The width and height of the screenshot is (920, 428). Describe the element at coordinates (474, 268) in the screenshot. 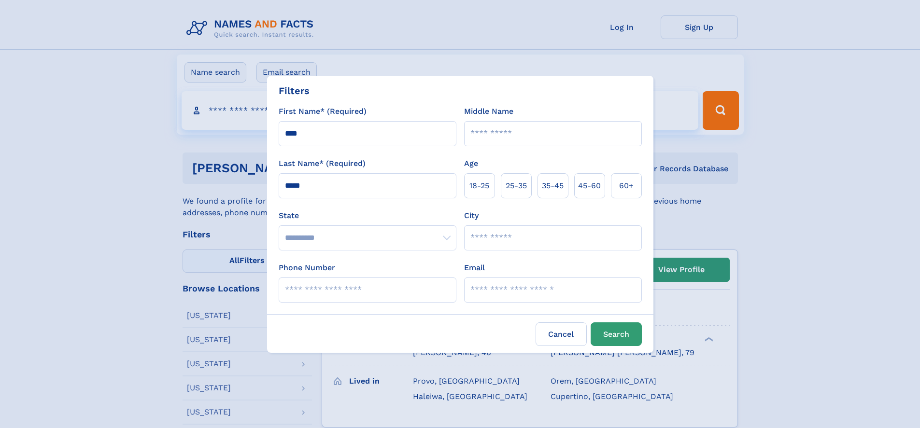

I see `label: Email` at that location.